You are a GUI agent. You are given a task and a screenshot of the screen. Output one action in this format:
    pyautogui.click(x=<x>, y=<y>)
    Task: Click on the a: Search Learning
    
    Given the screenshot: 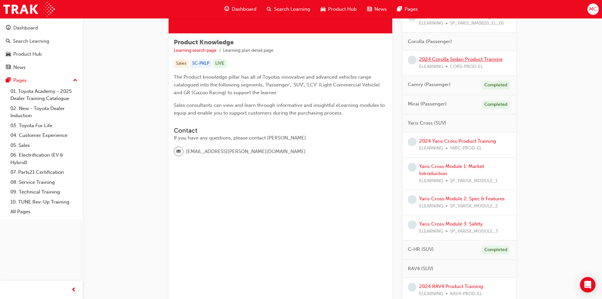 What is the action you would take?
    pyautogui.click(x=41, y=41)
    